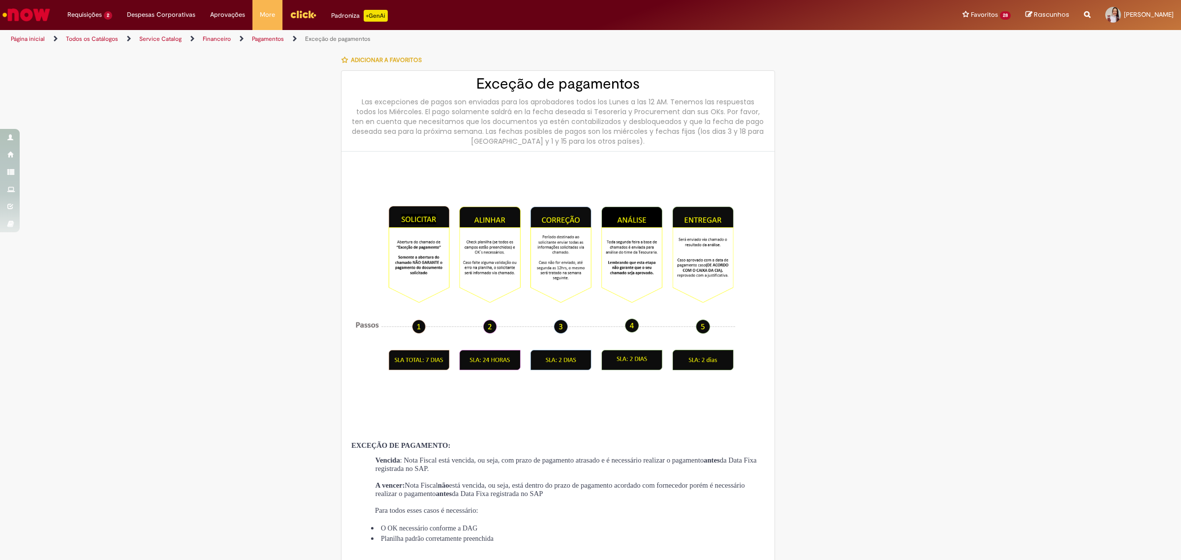 The image size is (1181, 560). I want to click on span: Aprovações, so click(227, 15).